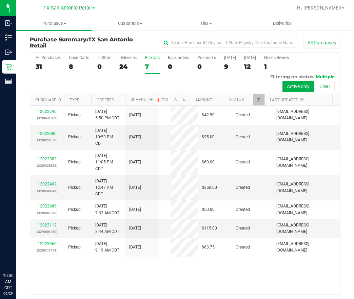 This screenshot has width=354, height=299. What do you see at coordinates (322, 43) in the screenshot?
I see `button: All Purchases` at bounding box center [322, 43].